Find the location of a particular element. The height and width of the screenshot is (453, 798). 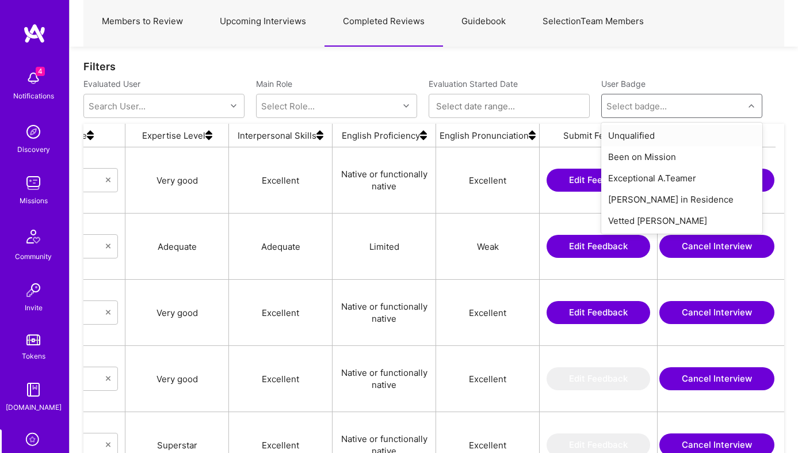

label: User Badge is located at coordinates (623, 83).